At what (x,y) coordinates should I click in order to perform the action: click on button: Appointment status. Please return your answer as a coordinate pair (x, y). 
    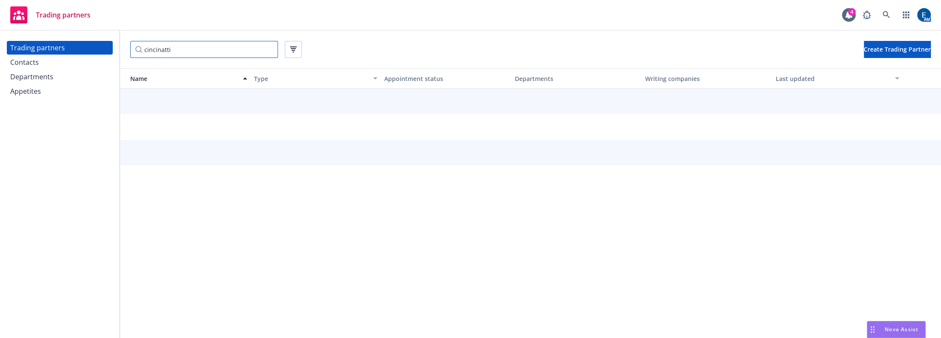
    Looking at the image, I should click on (446, 79).